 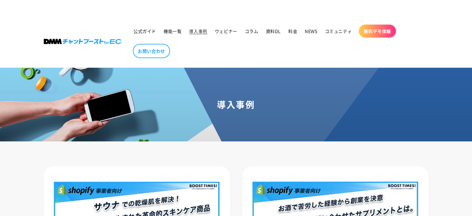 I want to click on a: 公式ガイド, so click(x=145, y=31).